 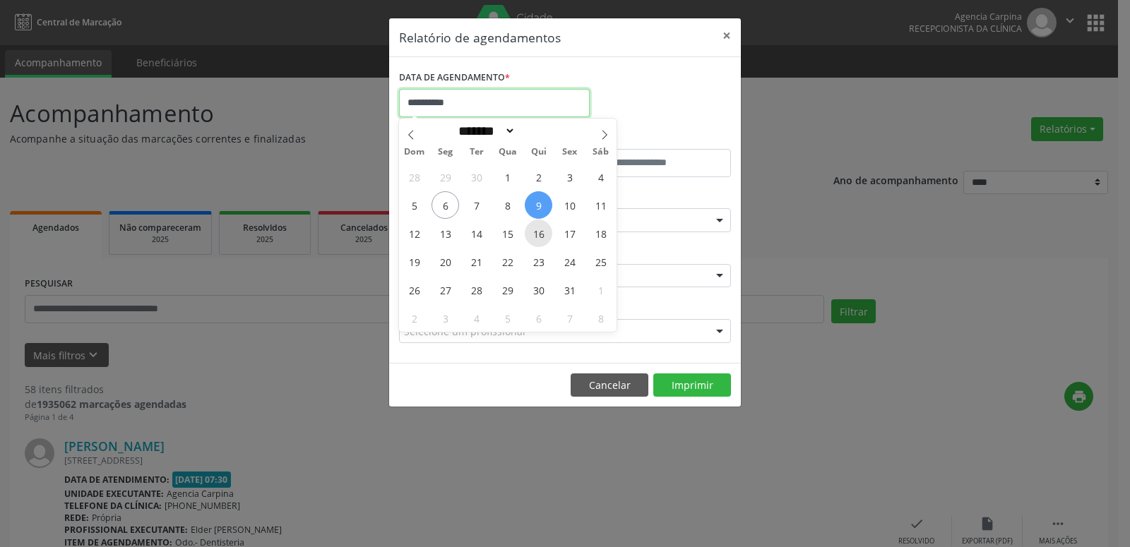 I want to click on span: Outubro 9, 2025, so click(x=538, y=205).